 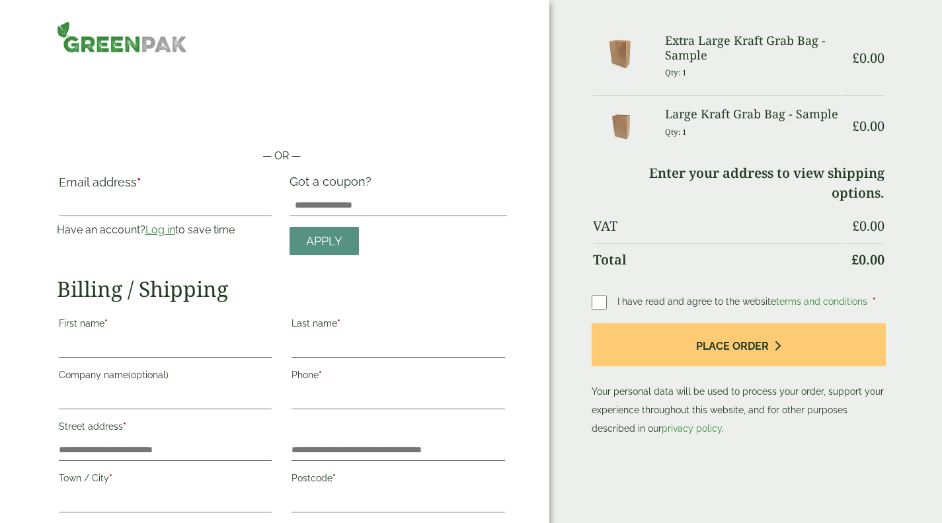 I want to click on a: Log in, so click(x=160, y=229).